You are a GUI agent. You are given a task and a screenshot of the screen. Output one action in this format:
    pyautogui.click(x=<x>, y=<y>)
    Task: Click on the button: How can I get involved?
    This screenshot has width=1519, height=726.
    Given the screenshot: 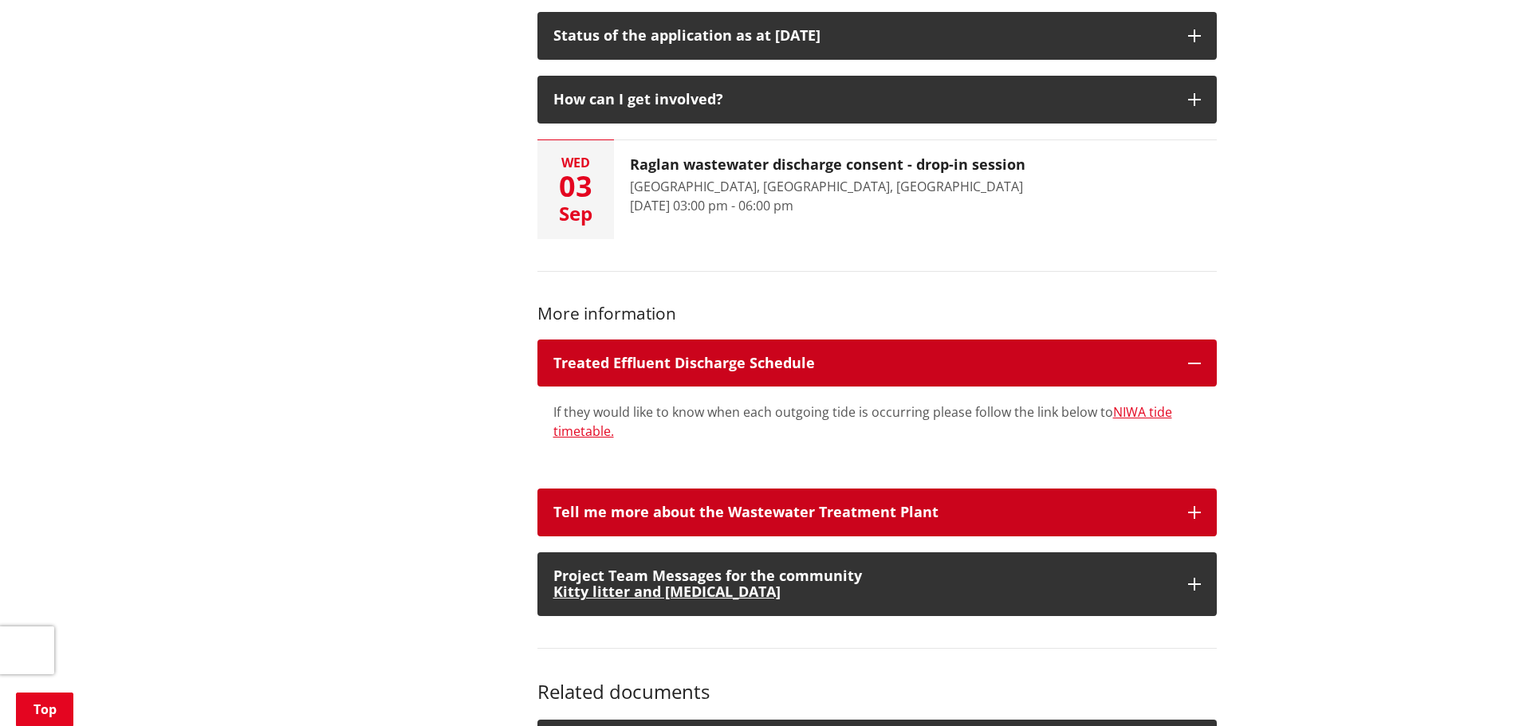 What is the action you would take?
    pyautogui.click(x=877, y=100)
    